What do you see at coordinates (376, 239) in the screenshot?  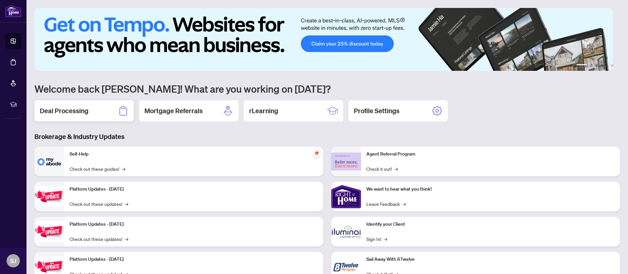 I see `a: Sign In!→` at bounding box center [376, 239].